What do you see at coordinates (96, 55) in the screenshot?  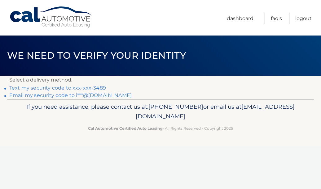 I see `span: We need to verify your identity` at bounding box center [96, 55].